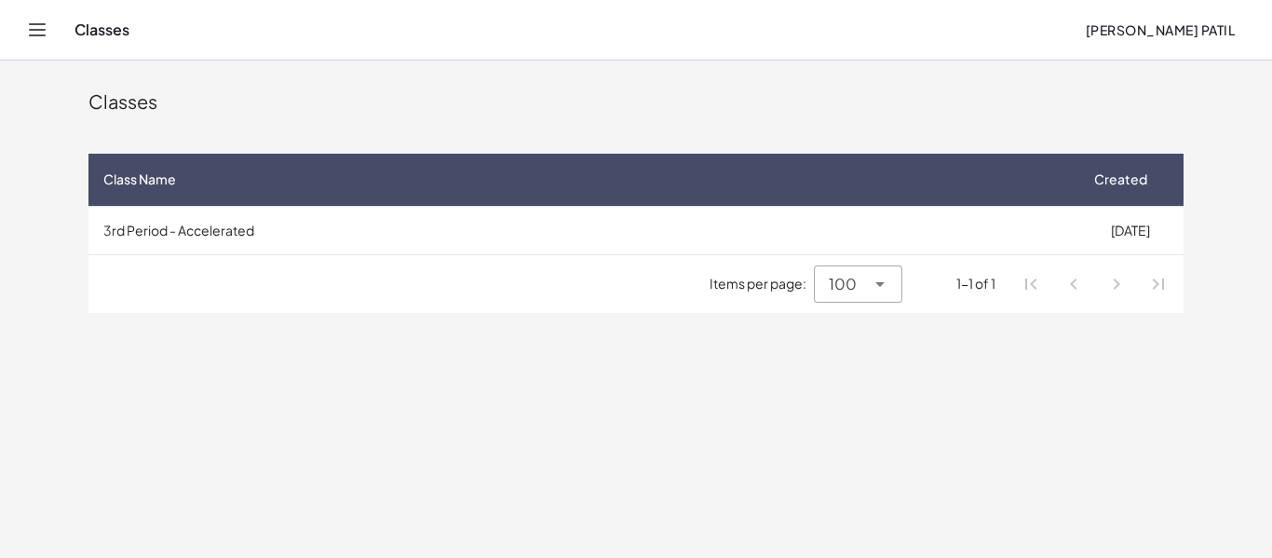 This screenshot has height=558, width=1272. What do you see at coordinates (140, 179) in the screenshot?
I see `span: Class Name` at bounding box center [140, 179].